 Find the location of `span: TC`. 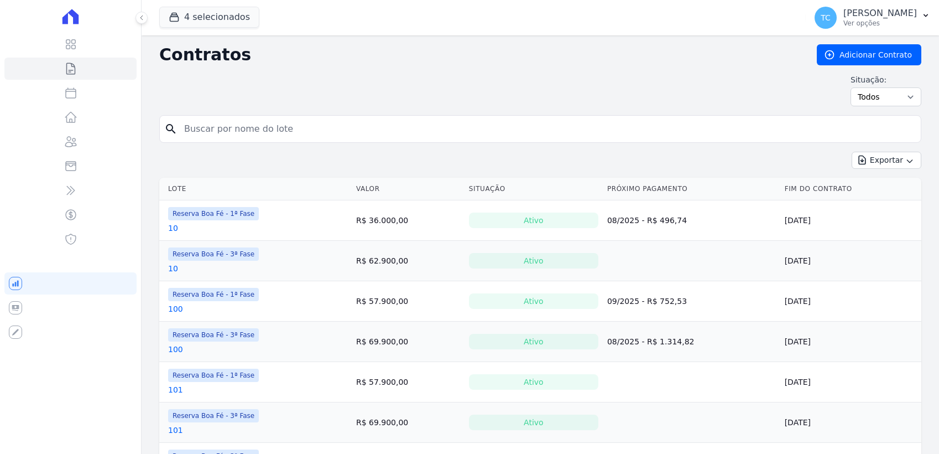

span: TC is located at coordinates (826, 18).